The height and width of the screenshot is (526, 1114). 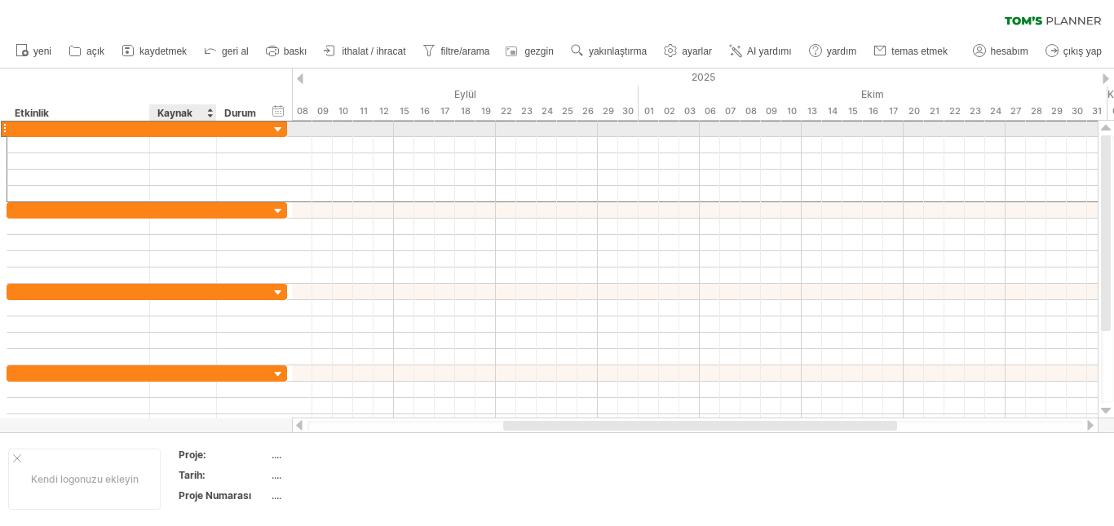 What do you see at coordinates (730, 111) in the screenshot?
I see `font: 07` at bounding box center [730, 111].